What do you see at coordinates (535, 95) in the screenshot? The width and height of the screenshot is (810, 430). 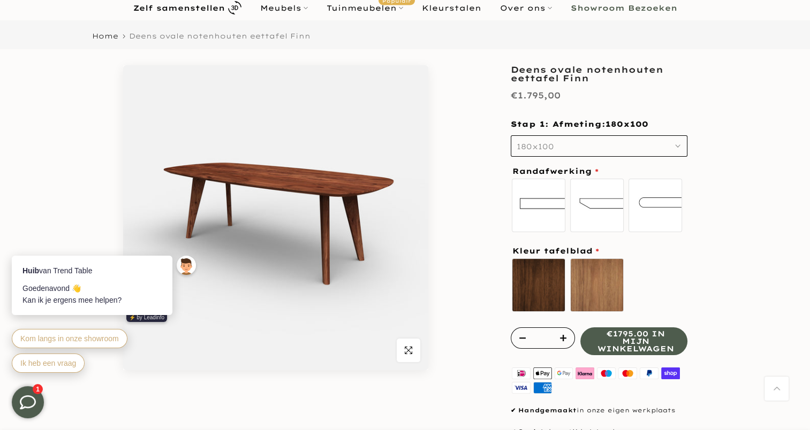 I see `div: €1.795,00` at bounding box center [535, 95].